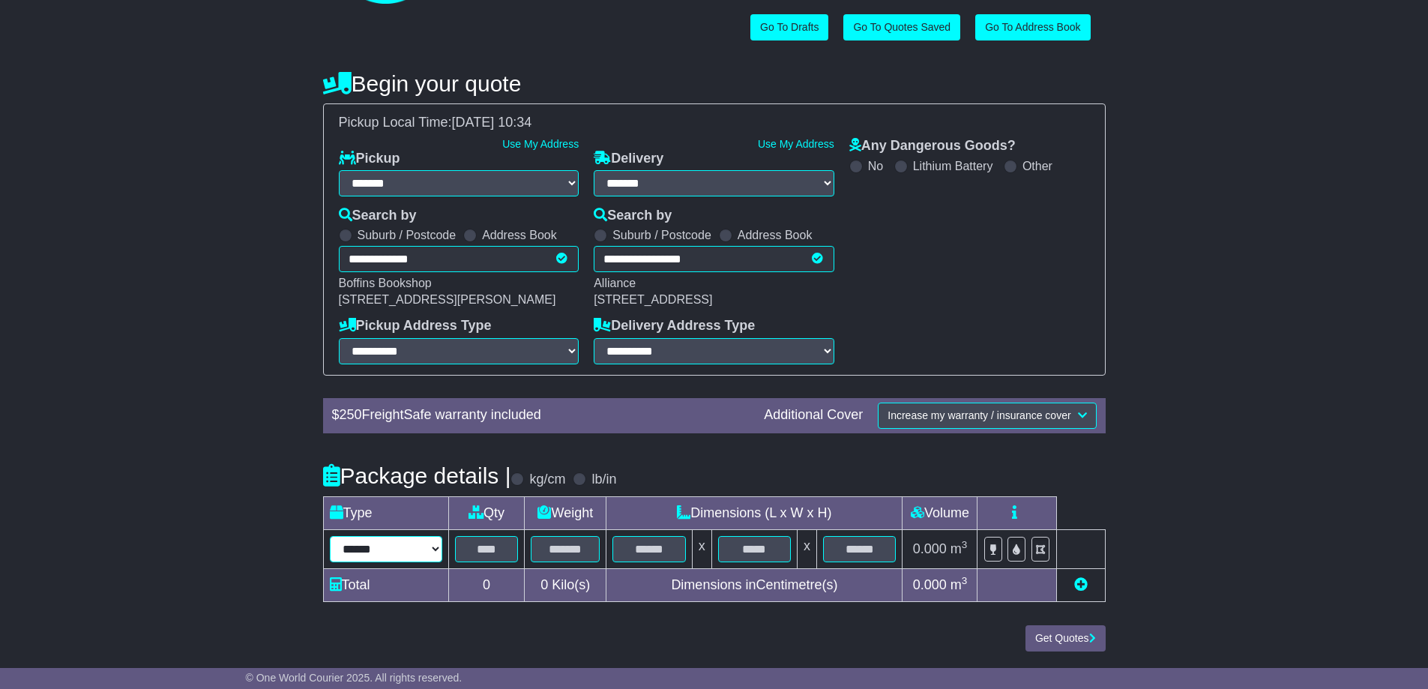 This screenshot has width=1428, height=689. I want to click on td: Dimensions (L x W x H), so click(754, 513).